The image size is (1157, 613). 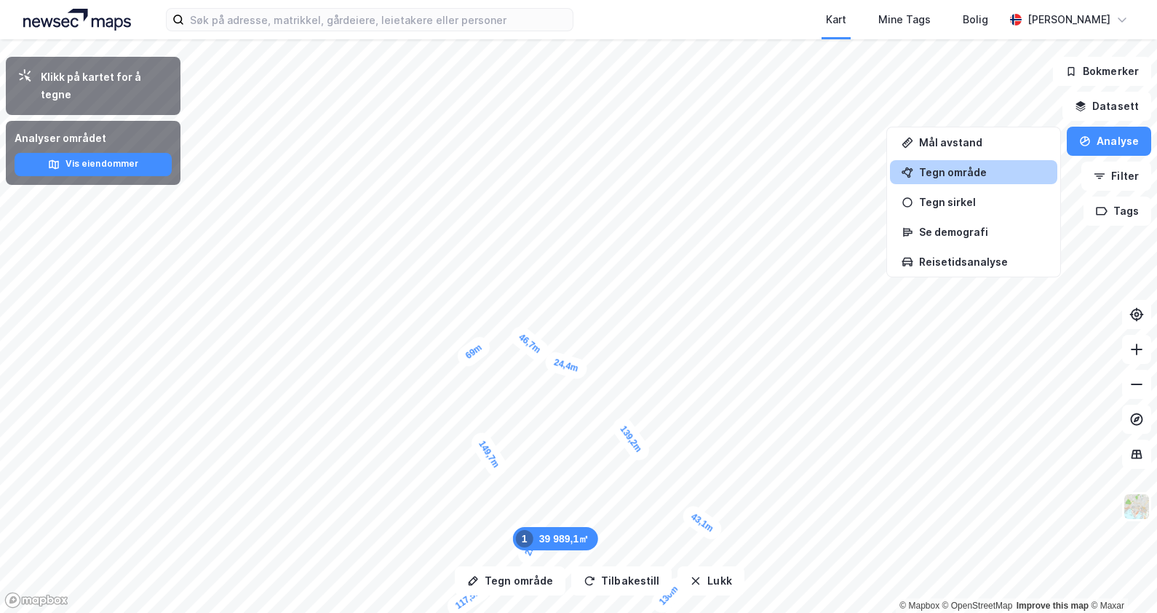 I want to click on button: Filter, so click(x=1117, y=176).